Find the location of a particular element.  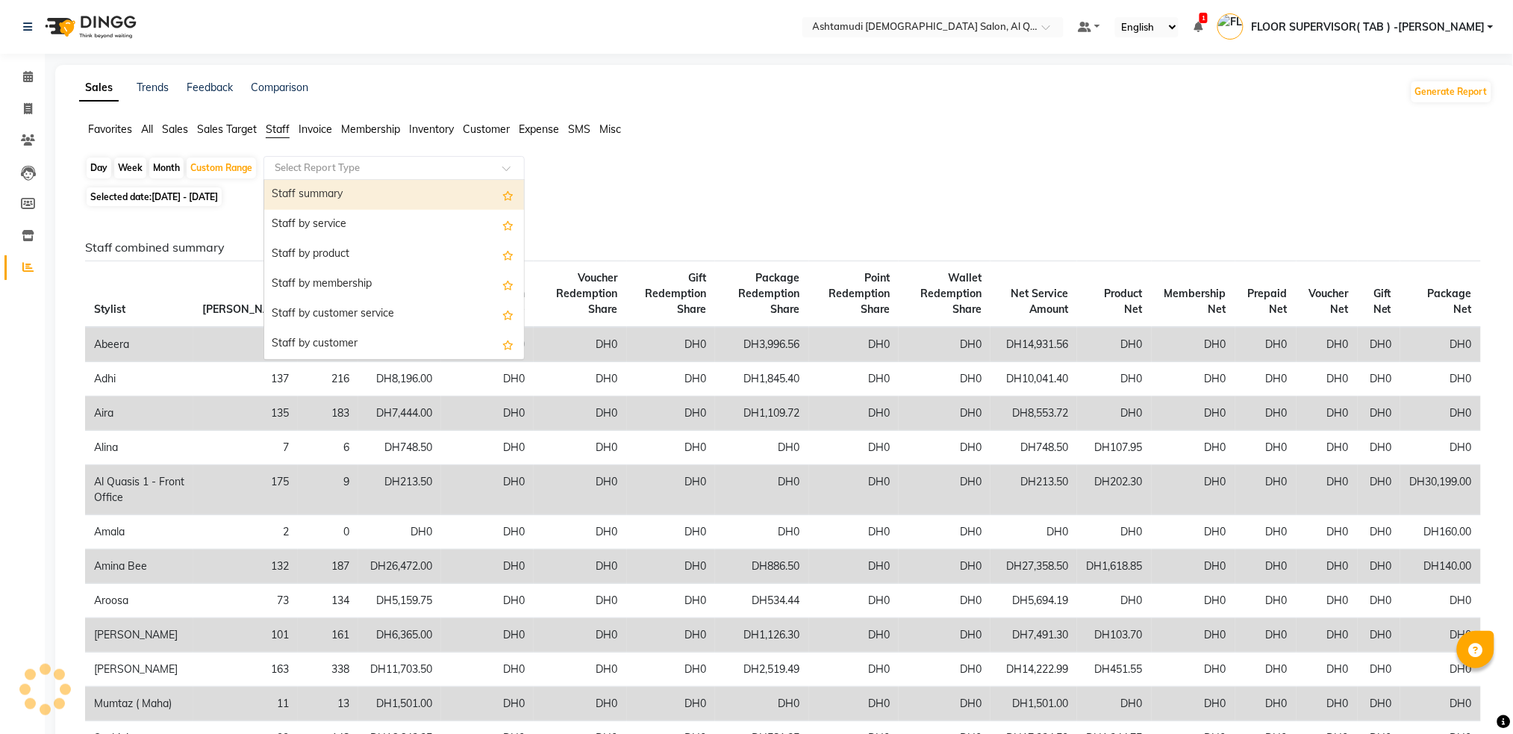

img: FLOOR SUPERVISOR( TAB ) -QUSAIS is located at coordinates (1230, 26).